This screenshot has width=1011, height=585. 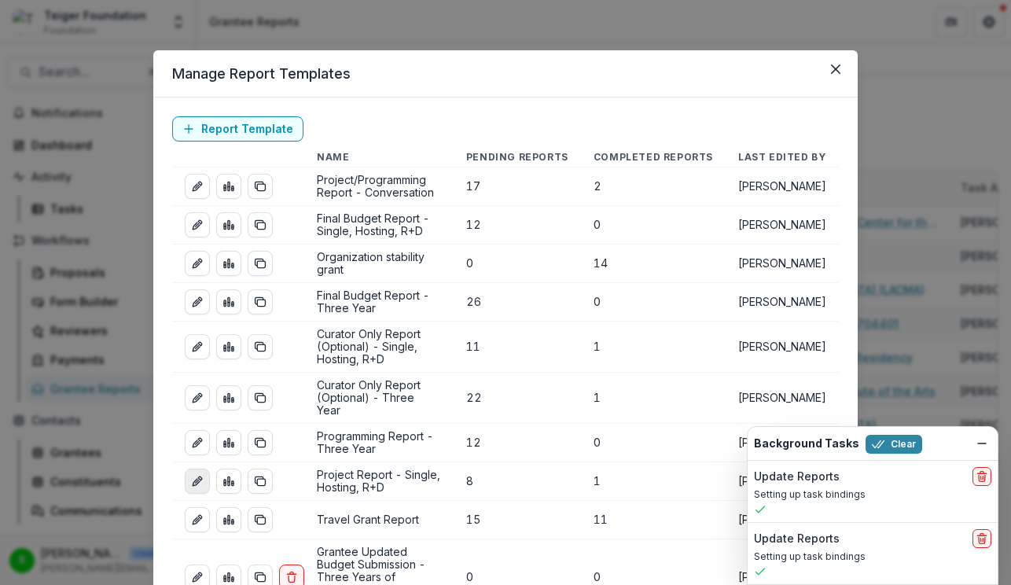 What do you see at coordinates (782, 157) in the screenshot?
I see `th: Last Edited By` at bounding box center [782, 157].